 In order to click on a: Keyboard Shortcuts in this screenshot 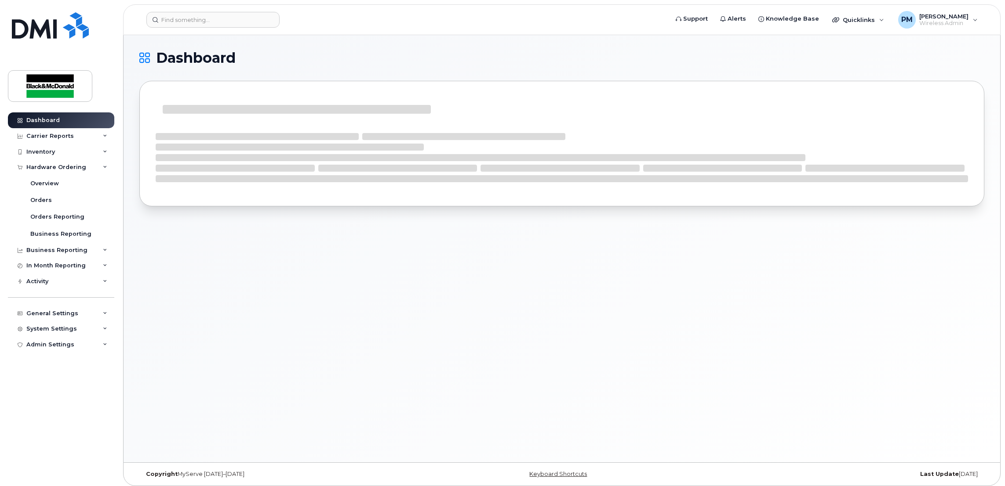, I will do `click(558, 474)`.